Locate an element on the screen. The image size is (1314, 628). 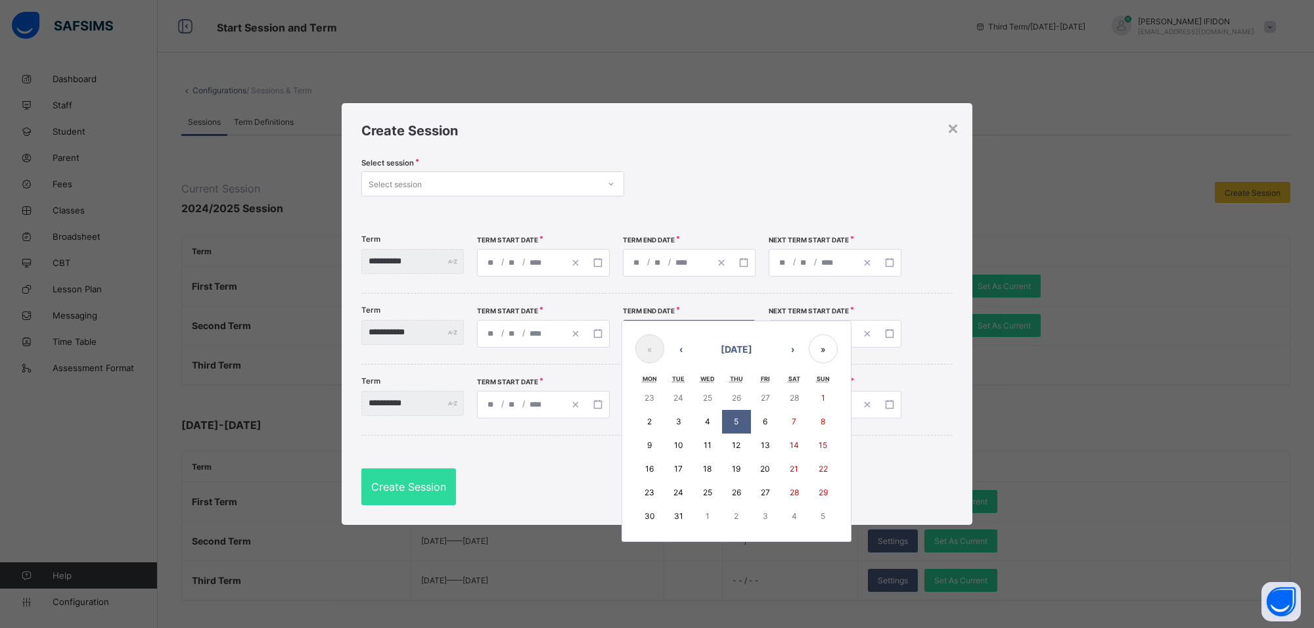
abbr: March 30, 2026 is located at coordinates (650, 516).